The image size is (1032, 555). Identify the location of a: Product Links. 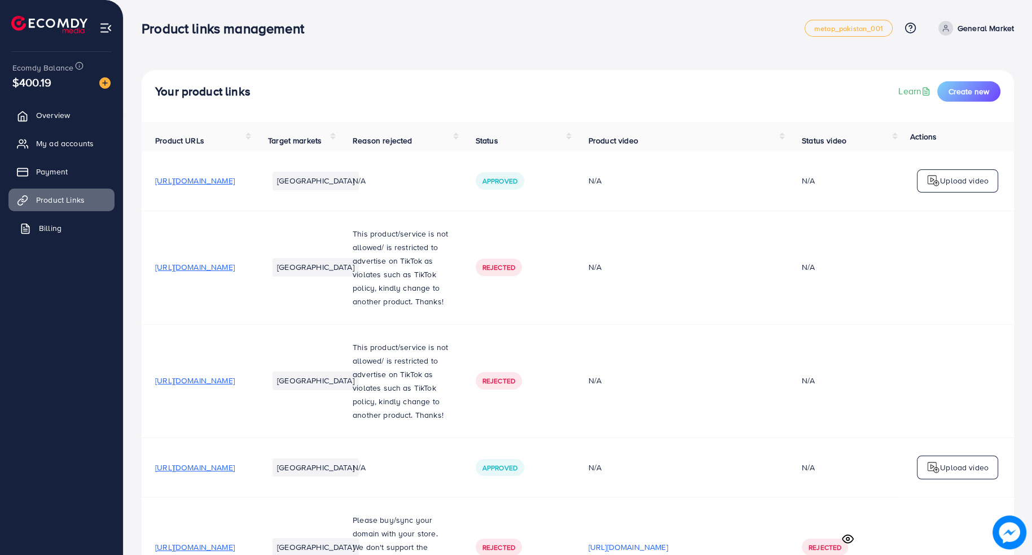
(62, 200).